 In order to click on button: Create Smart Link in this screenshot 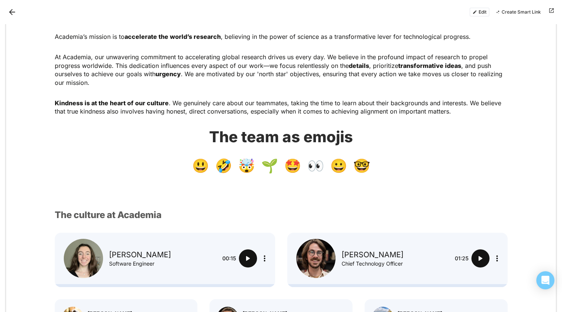, I will do `click(519, 12)`.